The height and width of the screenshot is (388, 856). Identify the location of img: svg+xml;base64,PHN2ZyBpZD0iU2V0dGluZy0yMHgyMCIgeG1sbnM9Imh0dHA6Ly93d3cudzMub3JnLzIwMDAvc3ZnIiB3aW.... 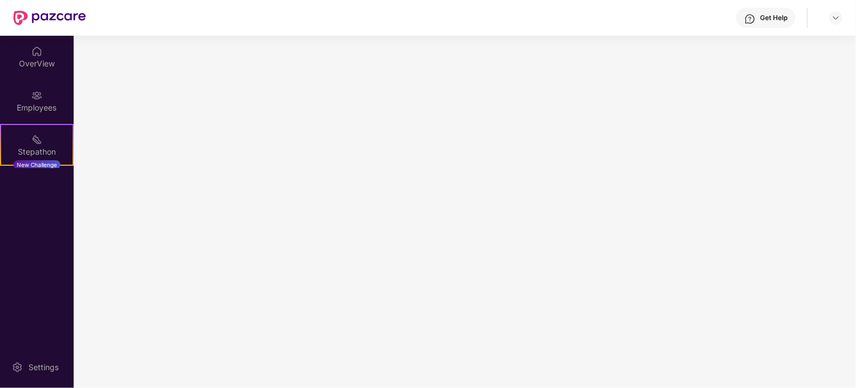
(17, 367).